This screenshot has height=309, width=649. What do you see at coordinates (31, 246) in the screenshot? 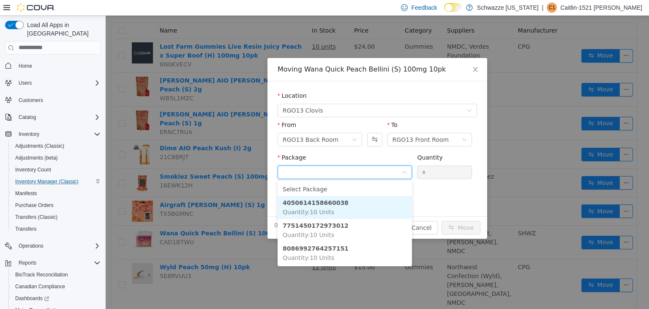
I see `button: Operations` at bounding box center [31, 246].